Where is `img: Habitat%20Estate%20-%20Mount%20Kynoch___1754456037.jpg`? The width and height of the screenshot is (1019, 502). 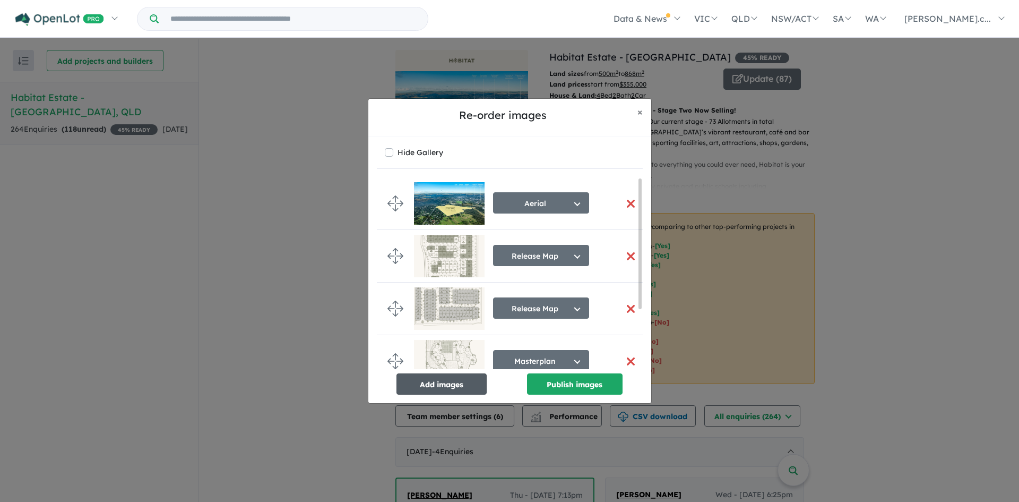 img: Habitat%20Estate%20-%20Mount%20Kynoch___1754456037.jpg is located at coordinates (449, 256).